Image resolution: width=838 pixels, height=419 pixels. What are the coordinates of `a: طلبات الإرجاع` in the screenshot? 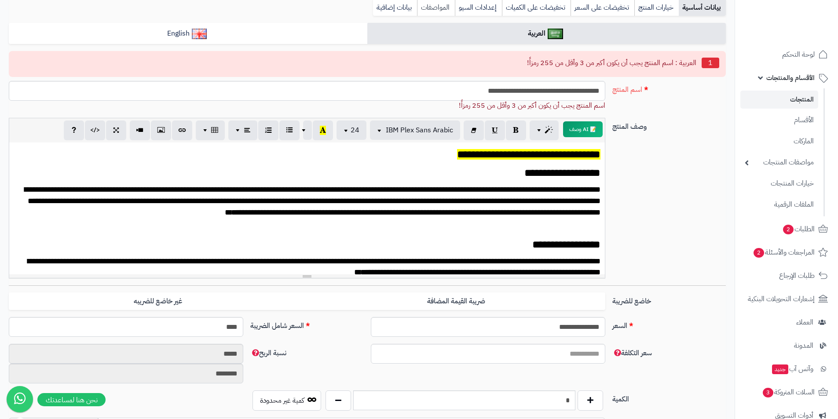 It's located at (787, 276).